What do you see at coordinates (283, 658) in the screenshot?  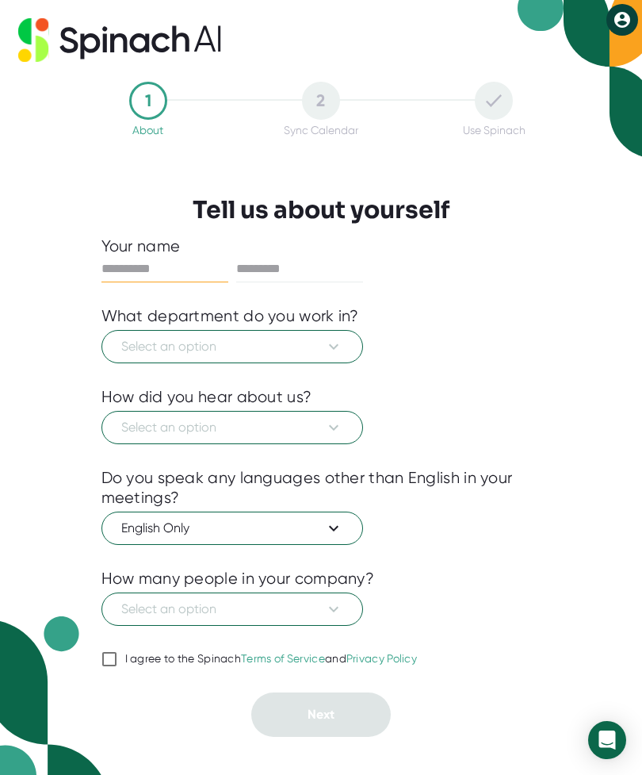 I see `a: Terms of Service` at bounding box center [283, 658].